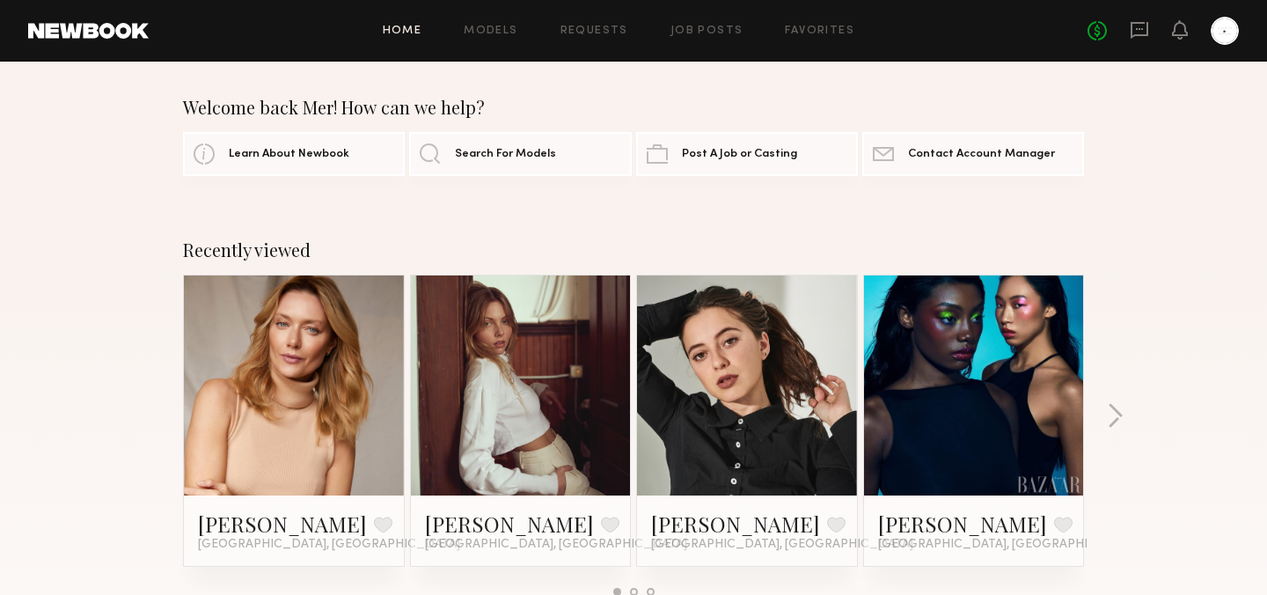 The width and height of the screenshot is (1267, 595). Describe the element at coordinates (739, 154) in the screenshot. I see `span: Post A Job or Casting` at that location.